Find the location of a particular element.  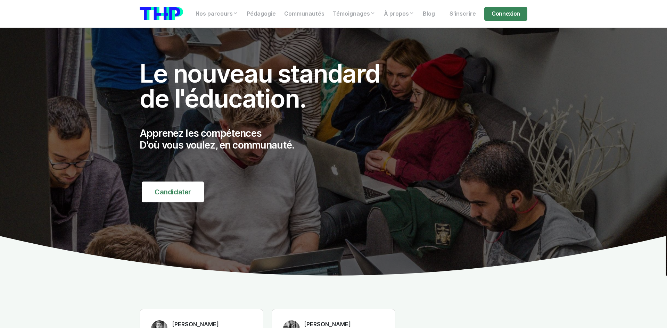

a: À propos is located at coordinates (399, 14).